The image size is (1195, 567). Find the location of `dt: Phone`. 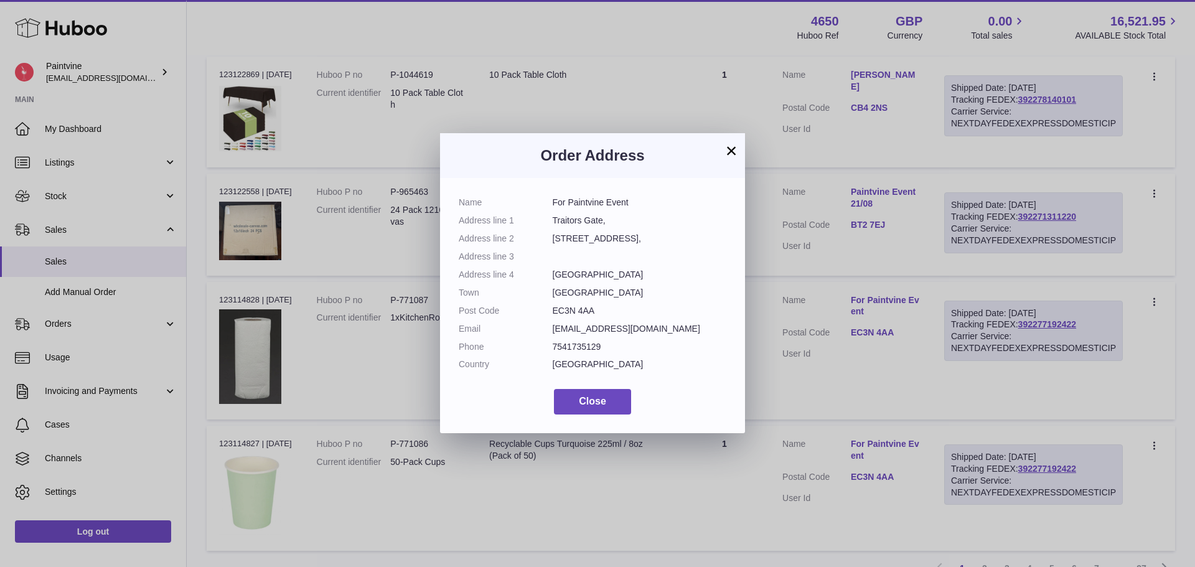

dt: Phone is located at coordinates (505, 347).